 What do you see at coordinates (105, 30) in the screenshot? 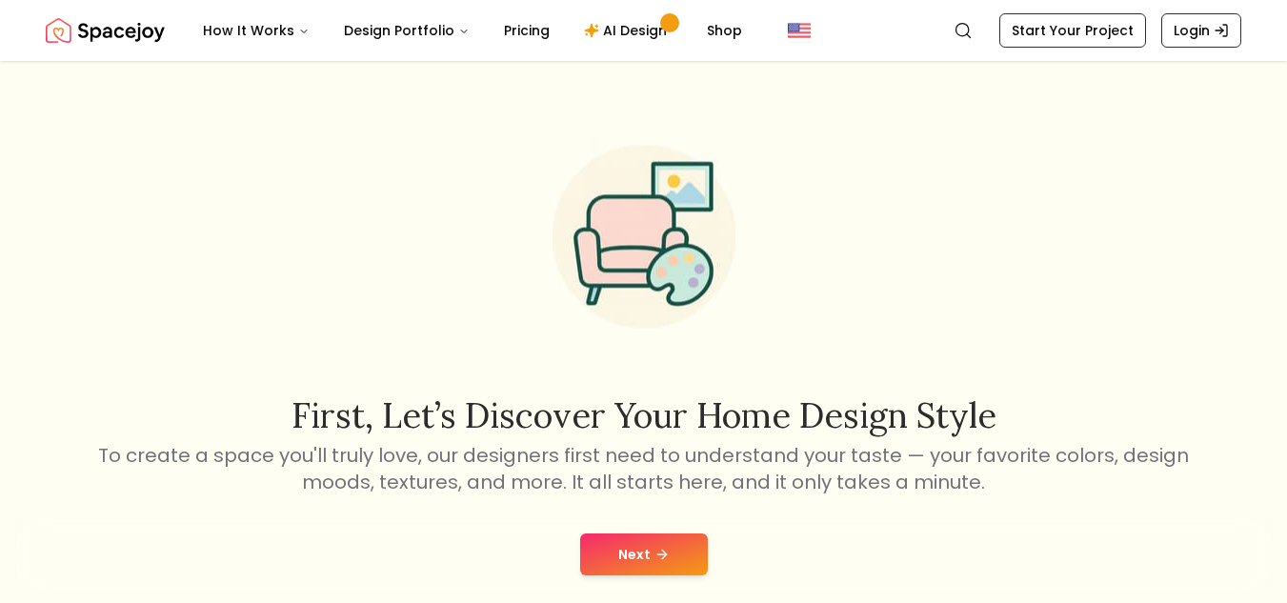
I see `img: Spacejoy Logo` at bounding box center [105, 30].